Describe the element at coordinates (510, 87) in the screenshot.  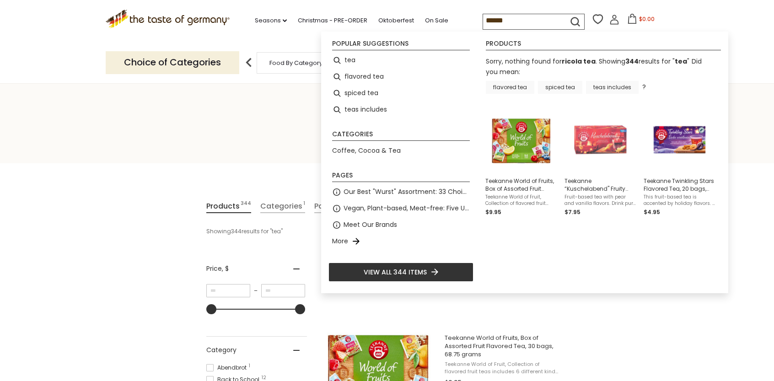
I see `a: flavored tea` at that location.